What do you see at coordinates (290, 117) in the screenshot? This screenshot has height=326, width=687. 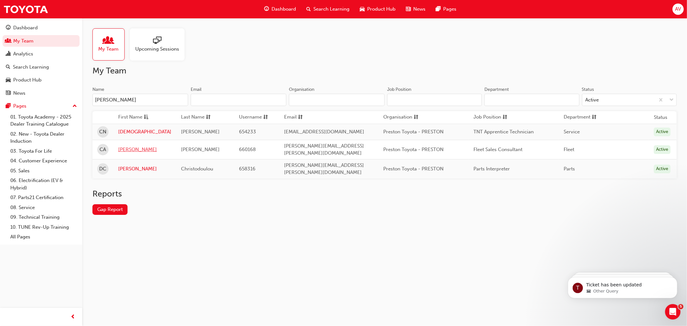 I see `span: Email` at bounding box center [290, 117].